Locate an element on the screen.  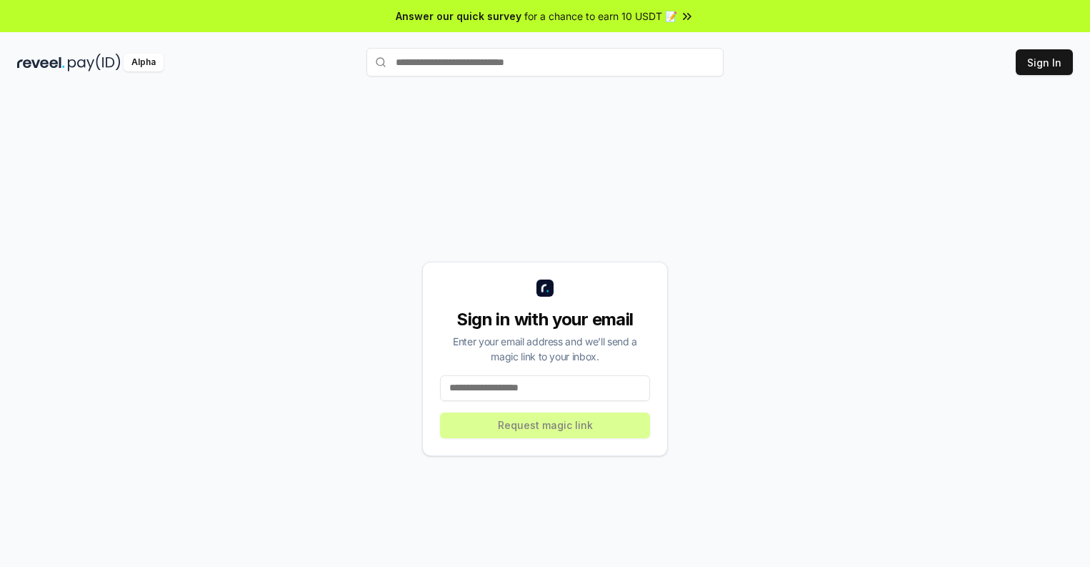
img: logo_small is located at coordinates (545, 288).